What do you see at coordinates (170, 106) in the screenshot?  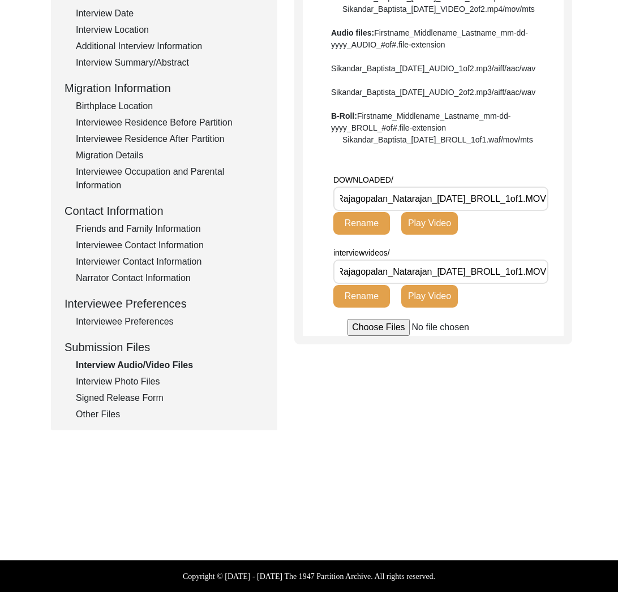 I see `div: Birthplace Location` at bounding box center [170, 106].